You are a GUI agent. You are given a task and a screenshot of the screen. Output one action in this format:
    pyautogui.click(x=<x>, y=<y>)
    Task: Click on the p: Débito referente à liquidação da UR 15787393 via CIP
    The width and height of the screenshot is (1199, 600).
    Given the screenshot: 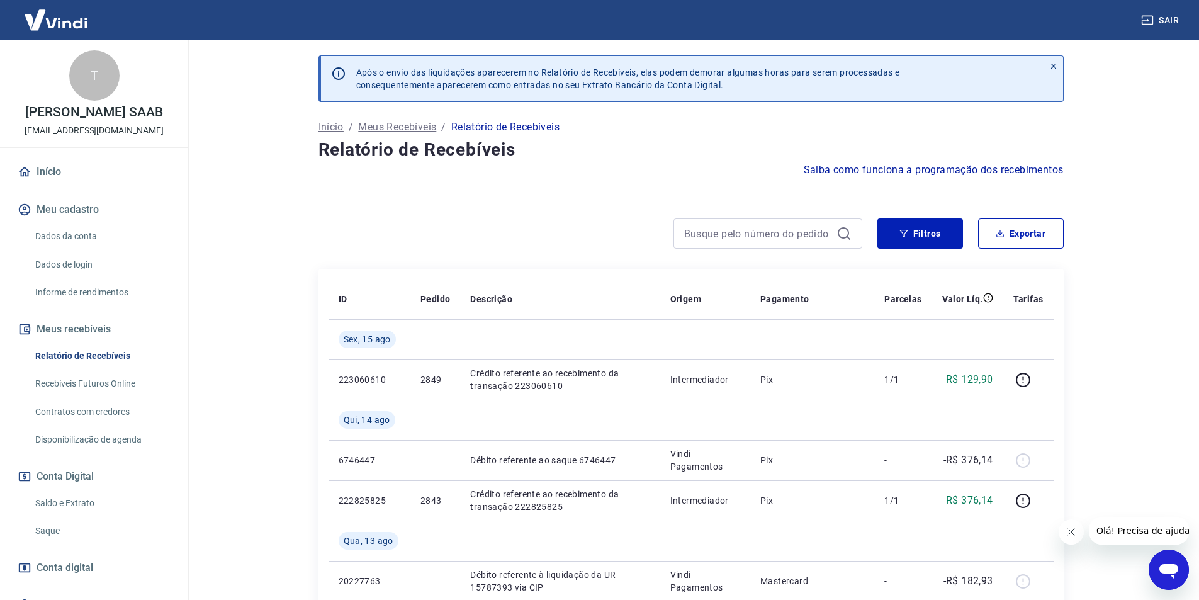 What is the action you would take?
    pyautogui.click(x=559, y=581)
    